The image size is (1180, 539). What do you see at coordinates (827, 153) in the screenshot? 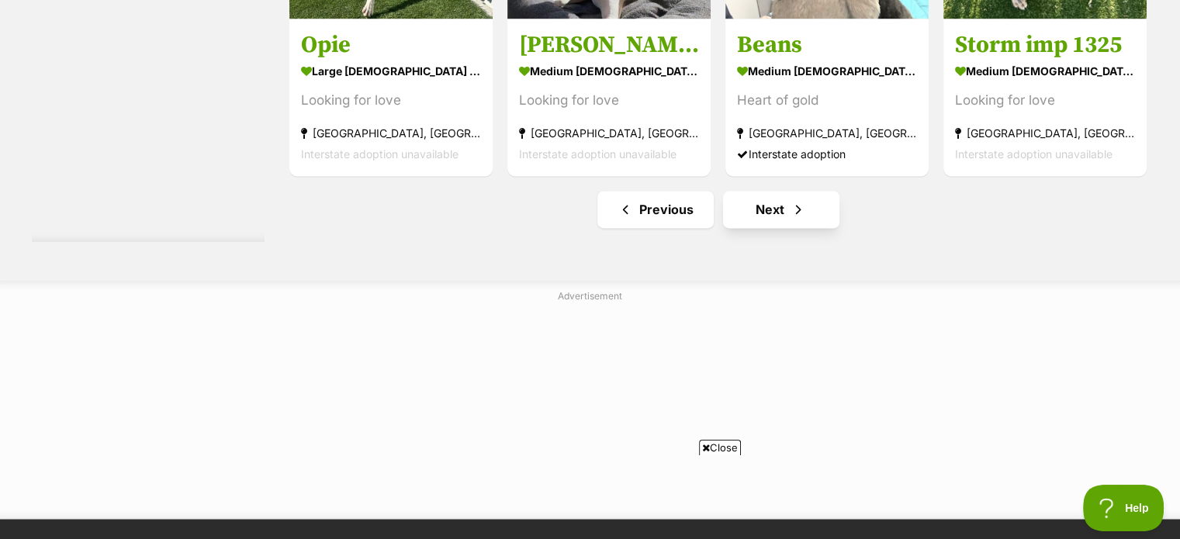
I see `div: Interstate adoption` at bounding box center [827, 153].